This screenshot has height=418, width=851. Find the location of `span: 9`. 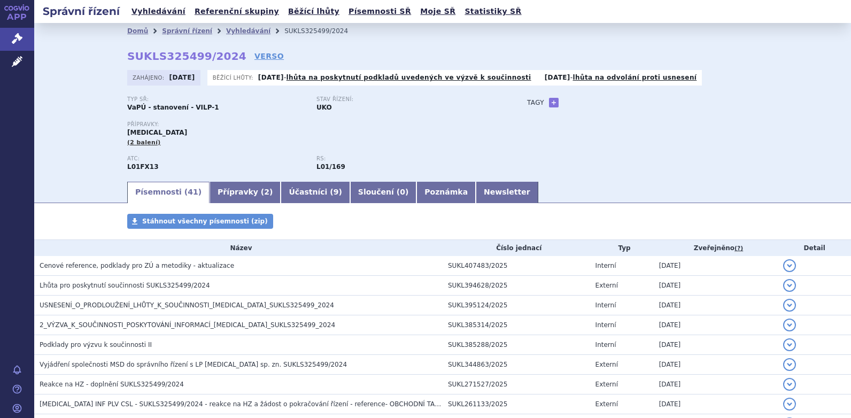

span: 9 is located at coordinates (336, 192).